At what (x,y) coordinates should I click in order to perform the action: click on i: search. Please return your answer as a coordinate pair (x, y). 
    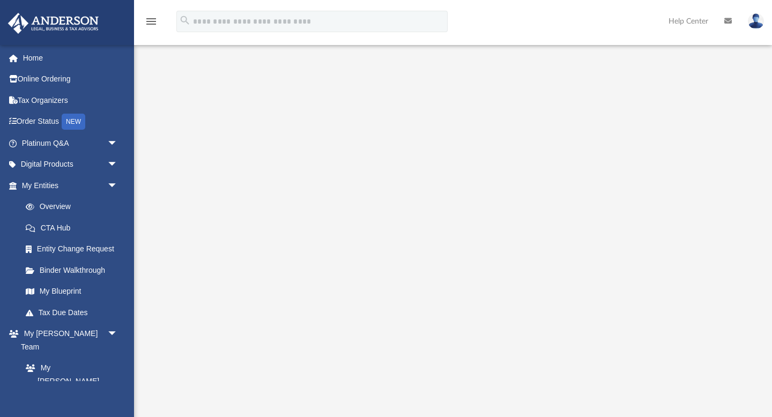
    Looking at the image, I should click on (185, 20).